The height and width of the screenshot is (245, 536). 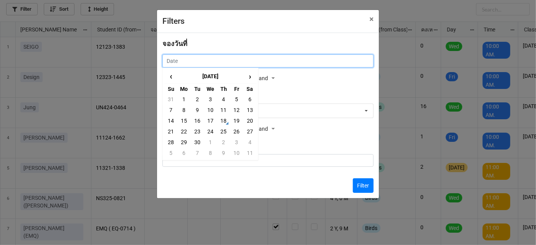 I want to click on th: Tu, so click(x=197, y=89).